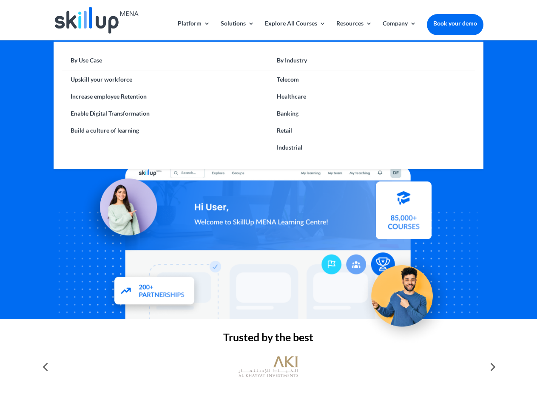  Describe the element at coordinates (371, 147) in the screenshot. I see `a: Industrial` at that location.